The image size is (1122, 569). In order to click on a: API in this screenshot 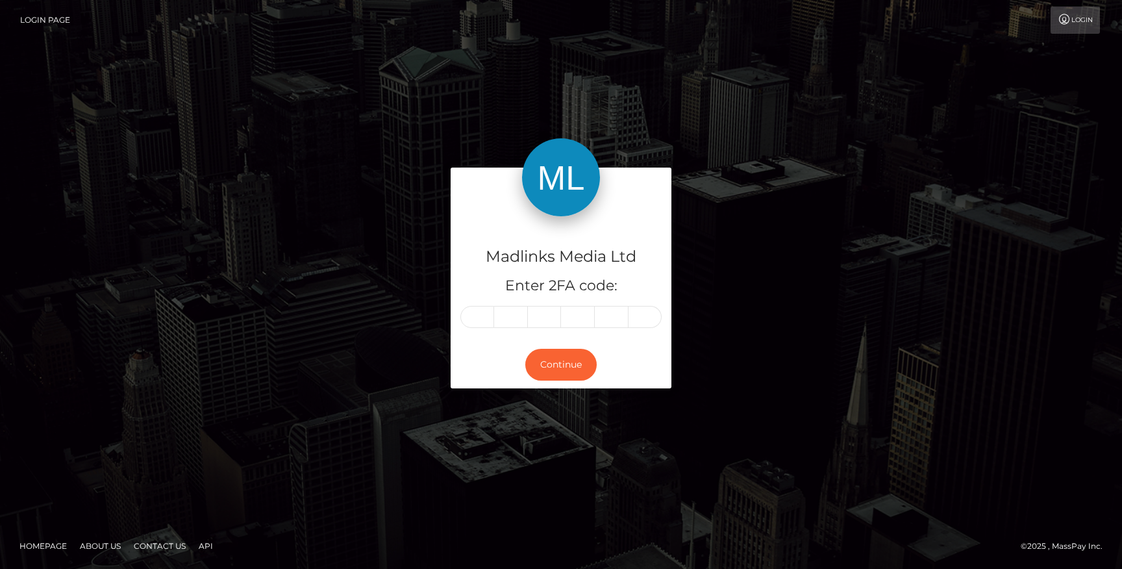, I will do `click(206, 546)`.